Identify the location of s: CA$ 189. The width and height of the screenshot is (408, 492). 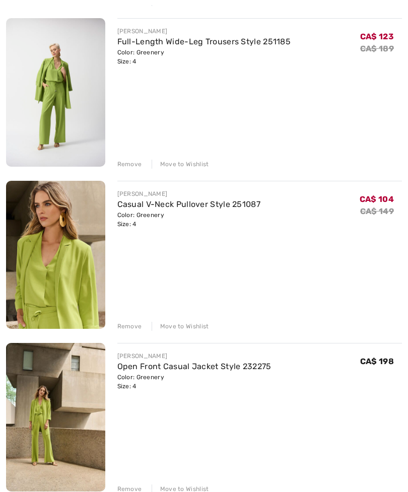
(377, 48).